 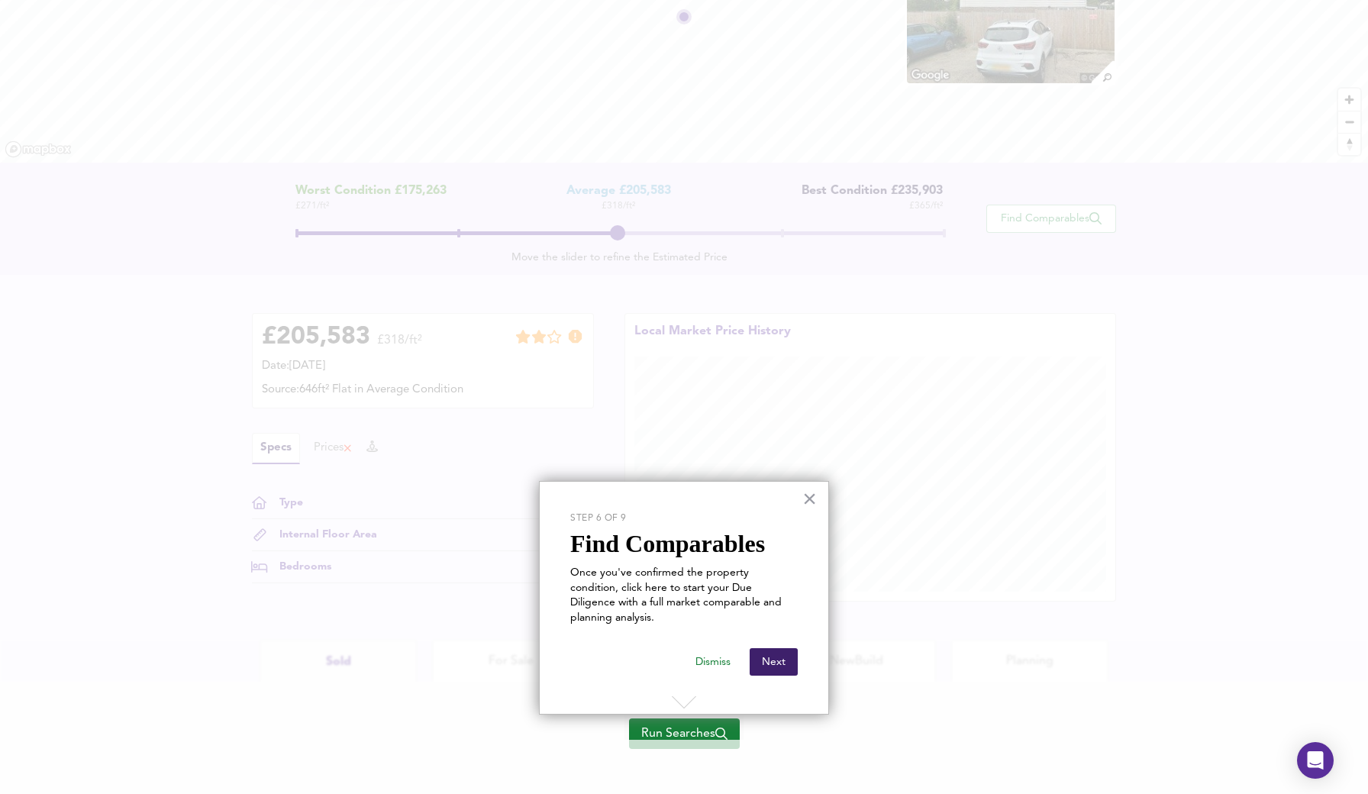 What do you see at coordinates (1316, 761) in the screenshot?
I see `div: Open Intercom Messenger` at bounding box center [1316, 761].